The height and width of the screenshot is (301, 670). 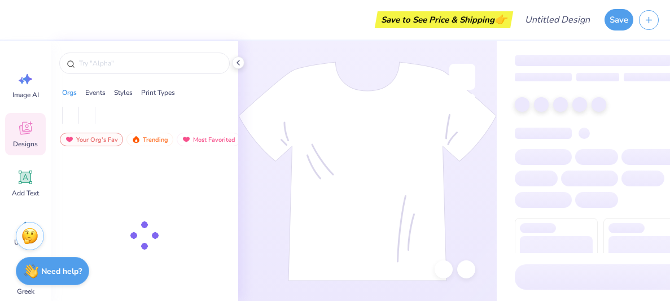 I want to click on strong: Need help?, so click(x=61, y=271).